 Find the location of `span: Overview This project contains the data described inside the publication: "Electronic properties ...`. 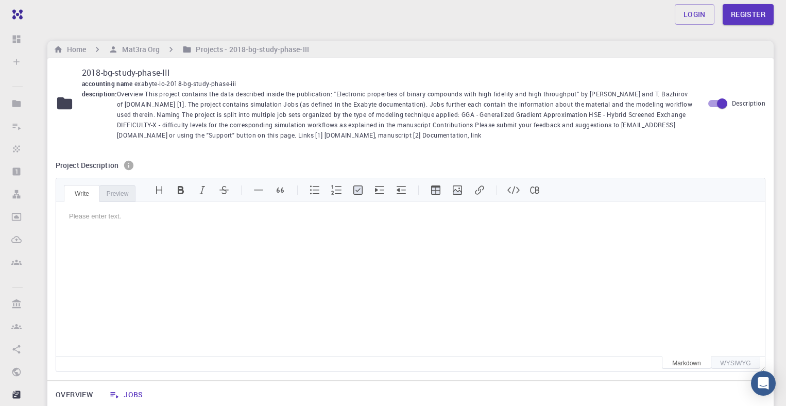

span: Overview This project contains the data described inside the publication: "Electronic properties ... is located at coordinates (406, 115).